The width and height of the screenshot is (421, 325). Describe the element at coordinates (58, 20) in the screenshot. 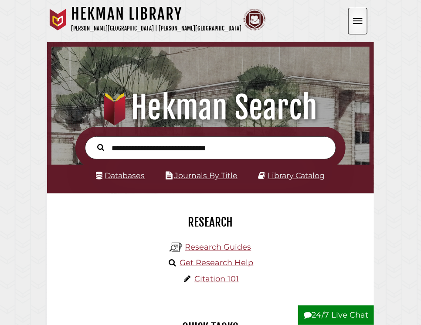

I see `img: Calvin University` at that location.